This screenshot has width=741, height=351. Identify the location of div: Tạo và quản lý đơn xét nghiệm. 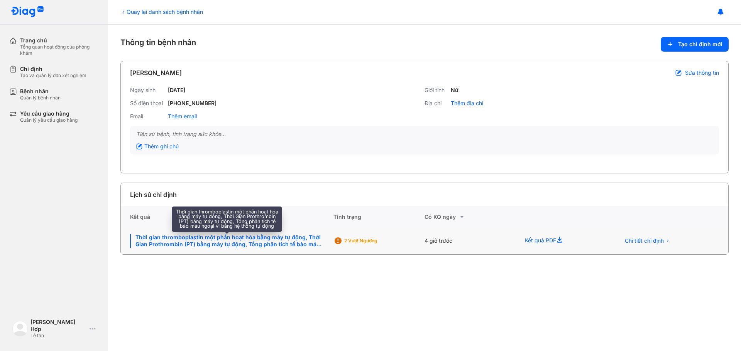
(53, 76).